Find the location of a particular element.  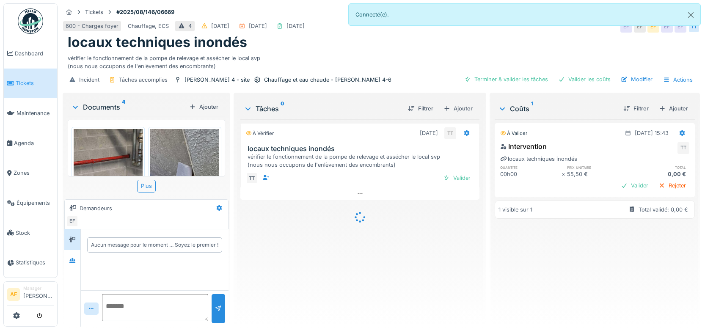

span: Dashboard is located at coordinates (34, 53).